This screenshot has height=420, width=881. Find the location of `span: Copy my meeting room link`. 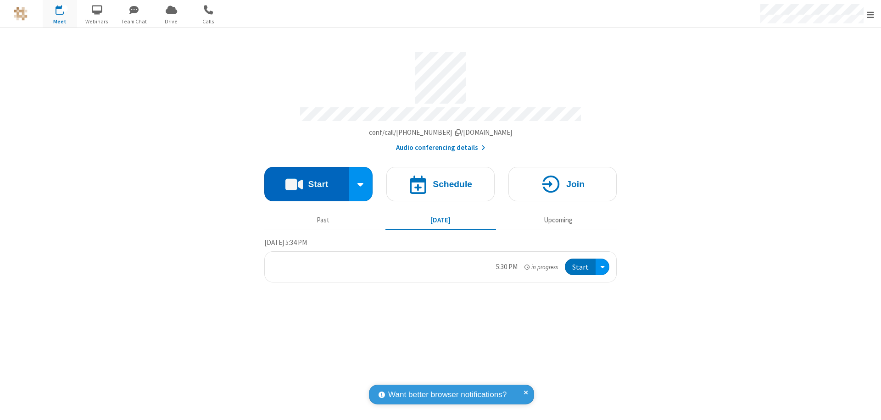

span: Copy my meeting room link is located at coordinates (440, 132).